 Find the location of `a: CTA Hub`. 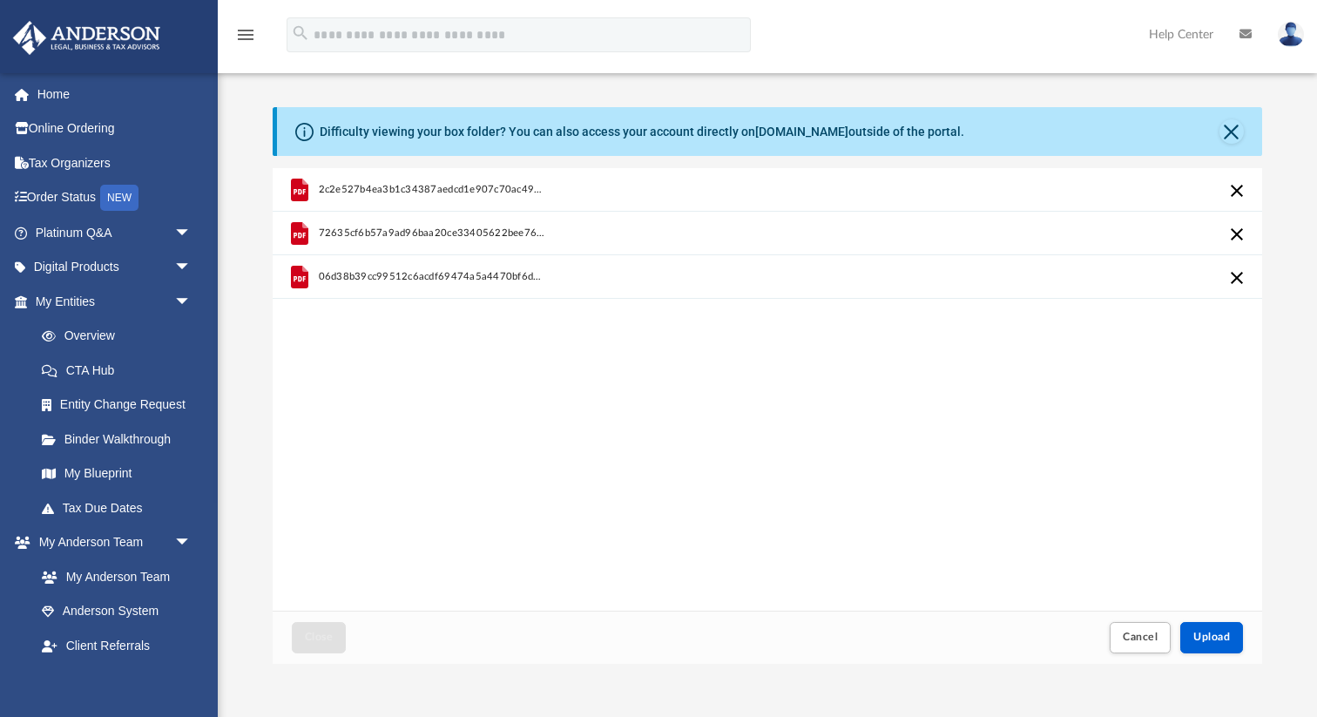

a: CTA Hub is located at coordinates (121, 370).